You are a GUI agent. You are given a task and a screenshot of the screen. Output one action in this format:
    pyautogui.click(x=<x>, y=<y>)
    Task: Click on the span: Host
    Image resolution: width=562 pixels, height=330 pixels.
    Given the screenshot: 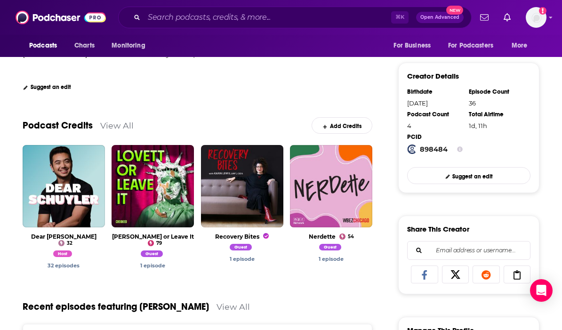 What is the action you would take?
    pyautogui.click(x=63, y=254)
    